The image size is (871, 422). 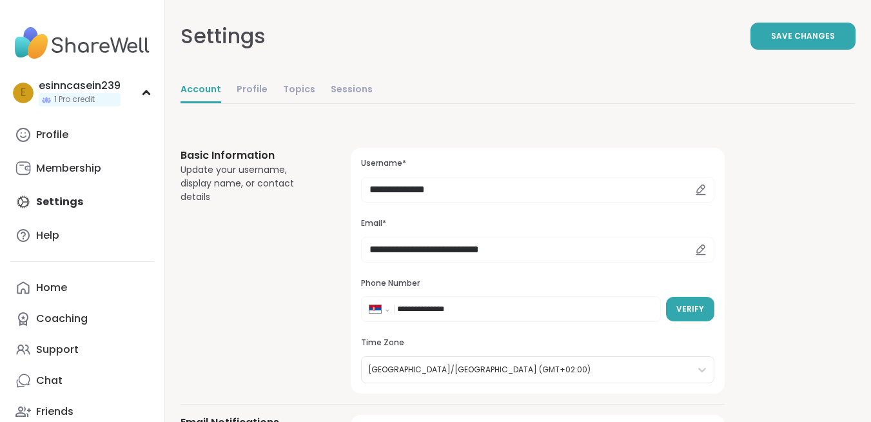 I want to click on button: Save Changes, so click(x=803, y=36).